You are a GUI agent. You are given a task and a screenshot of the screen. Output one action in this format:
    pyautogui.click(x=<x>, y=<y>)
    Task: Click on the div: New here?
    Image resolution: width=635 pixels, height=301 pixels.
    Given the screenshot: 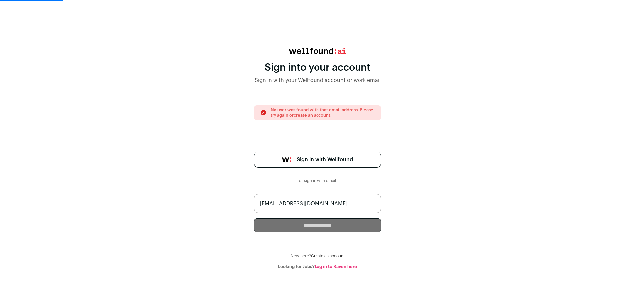 What is the action you would take?
    pyautogui.click(x=317, y=256)
    